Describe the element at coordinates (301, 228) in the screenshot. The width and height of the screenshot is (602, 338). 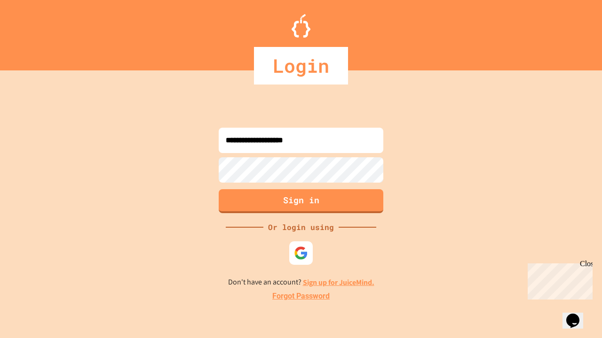
I see `div: Or login using` at that location.